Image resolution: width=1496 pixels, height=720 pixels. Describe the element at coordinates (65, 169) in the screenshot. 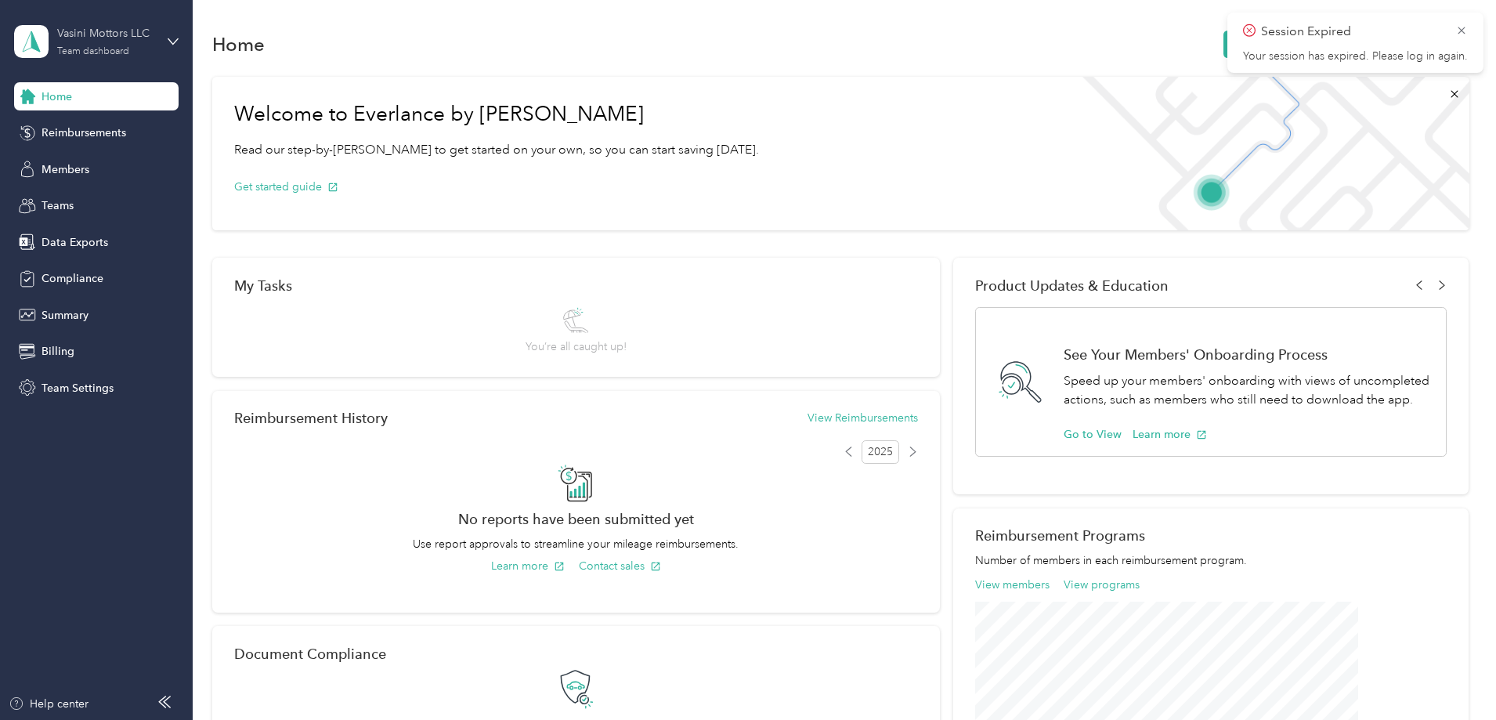

I see `span: Members` at that location.